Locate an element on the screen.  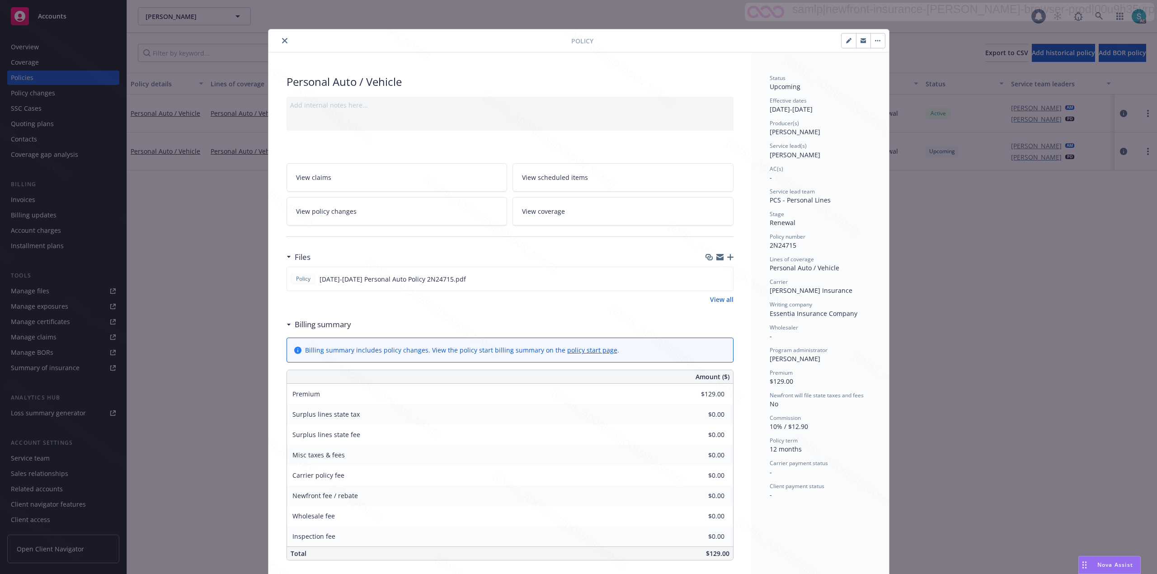
span: Carrier is located at coordinates (779, 282).